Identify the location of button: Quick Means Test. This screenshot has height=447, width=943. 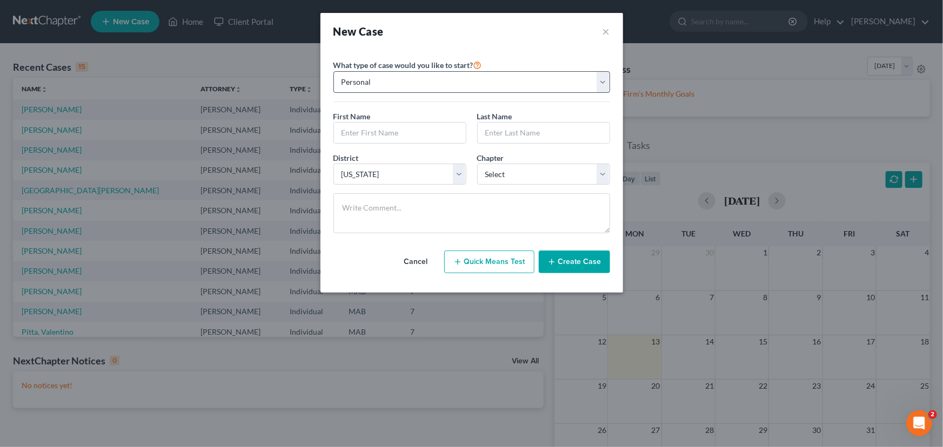
(489, 262).